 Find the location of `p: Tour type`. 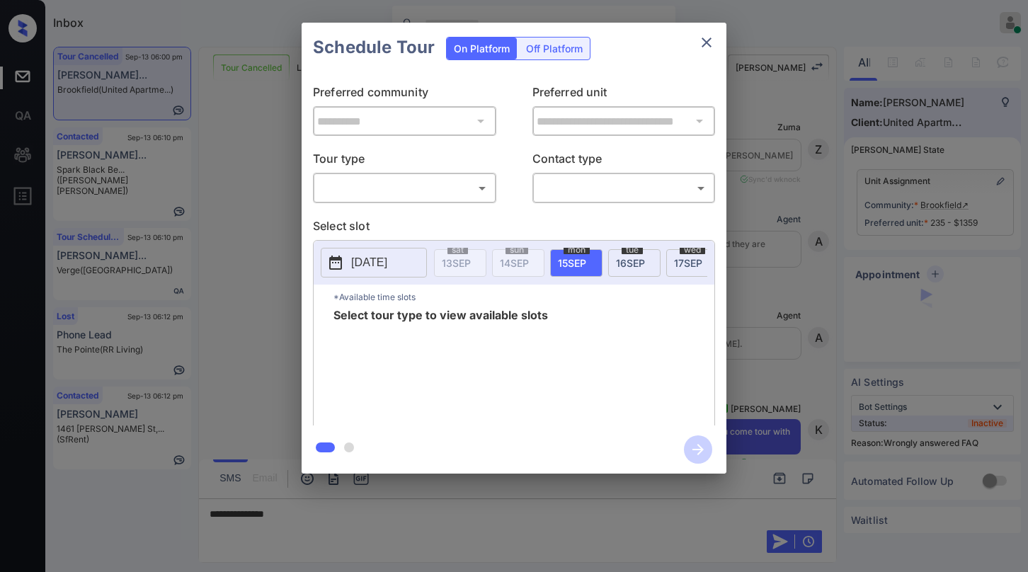

p: Tour type is located at coordinates (404, 161).